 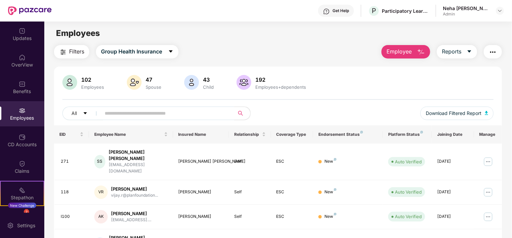 What do you see at coordinates (27, 211) in the screenshot?
I see `div: 2` at bounding box center [27, 211].